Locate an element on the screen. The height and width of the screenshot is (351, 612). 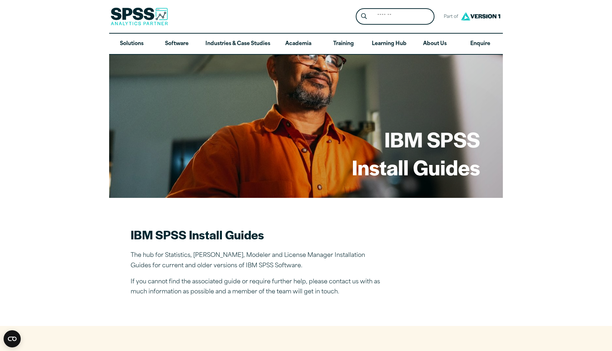
p: If you cannot find the associated guide or require further help, please contact us with as much i... is located at coordinates (256, 288).